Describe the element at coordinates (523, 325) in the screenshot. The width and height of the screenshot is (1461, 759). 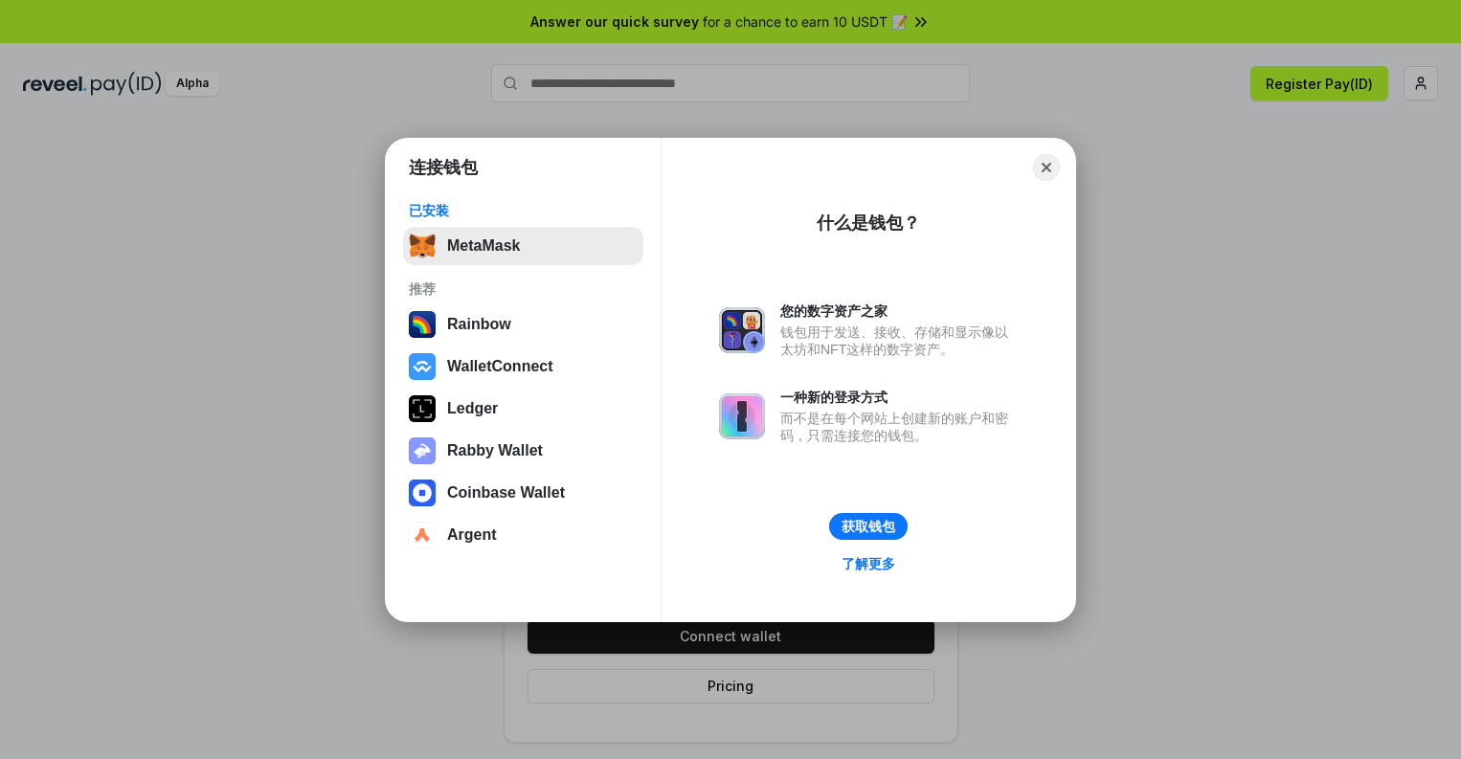
I see `button: Rainbow` at that location.